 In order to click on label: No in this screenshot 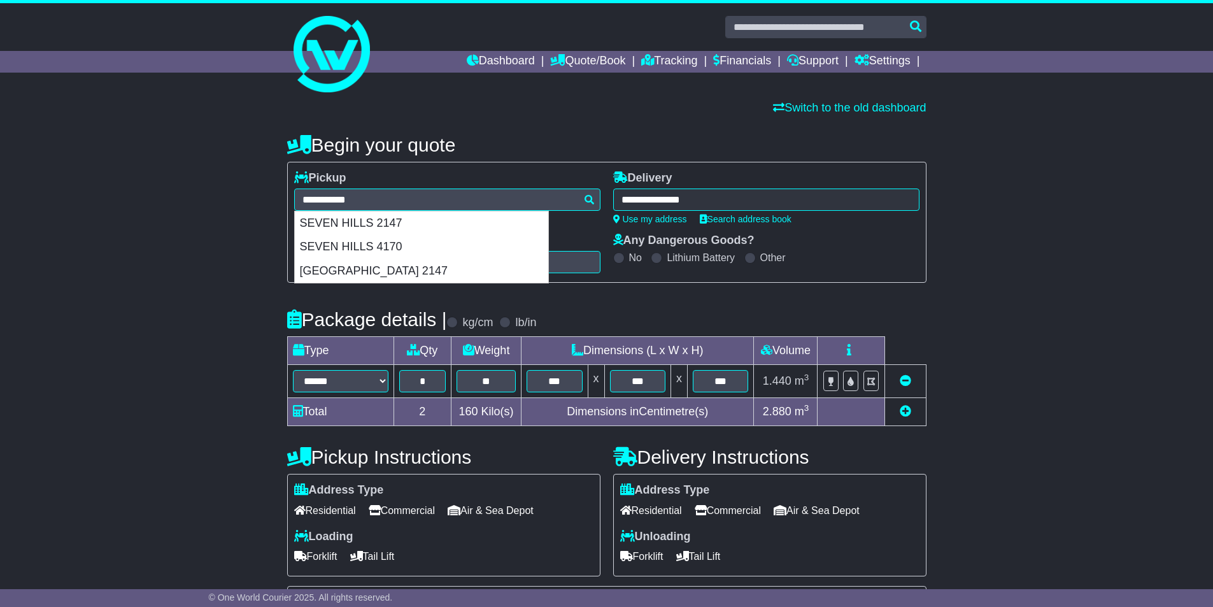, I will do `click(636, 257)`.